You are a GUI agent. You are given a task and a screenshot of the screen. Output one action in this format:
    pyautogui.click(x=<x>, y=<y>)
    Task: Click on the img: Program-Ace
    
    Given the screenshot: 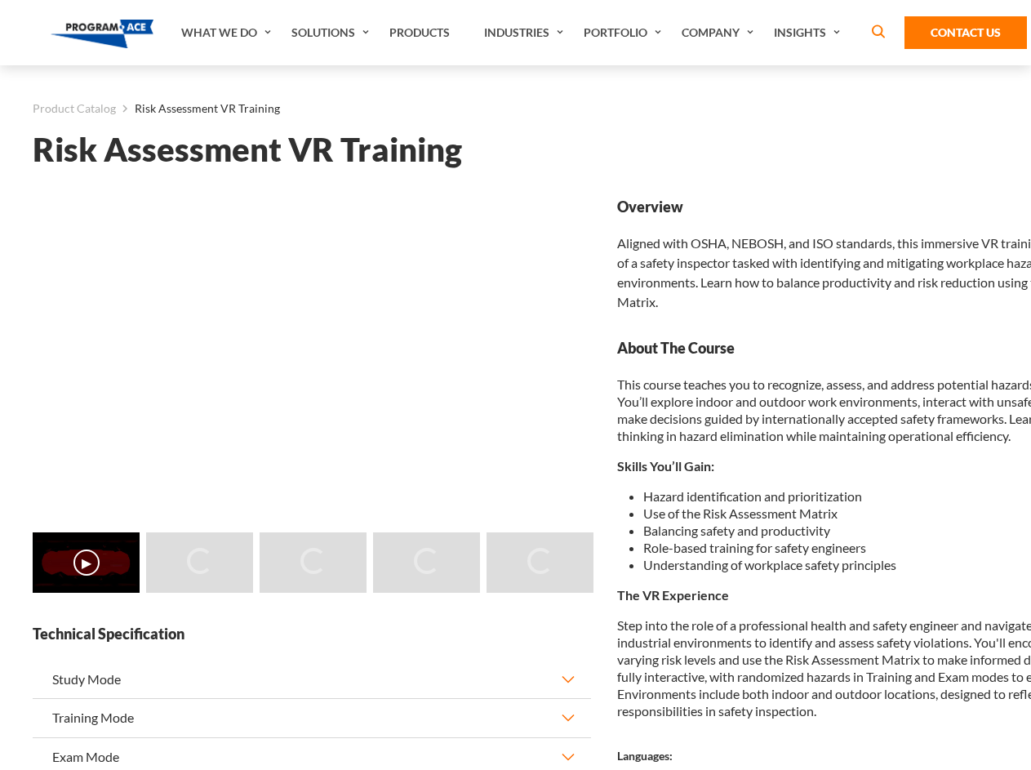 What is the action you would take?
    pyautogui.click(x=102, y=33)
    